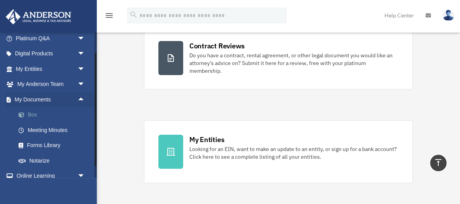  Describe the element at coordinates (51, 99) in the screenshot. I see `a: My Documentsarrow_drop_up` at that location.